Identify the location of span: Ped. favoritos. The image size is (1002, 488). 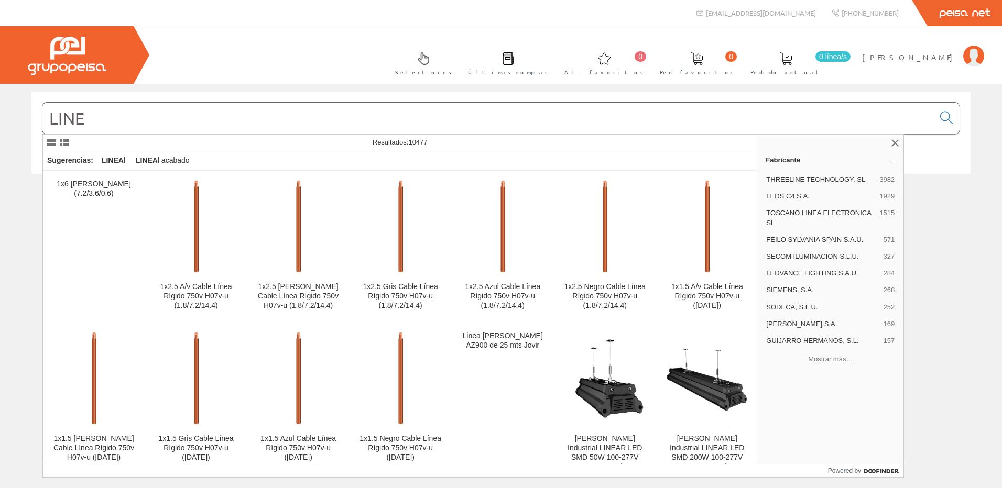
(697, 72).